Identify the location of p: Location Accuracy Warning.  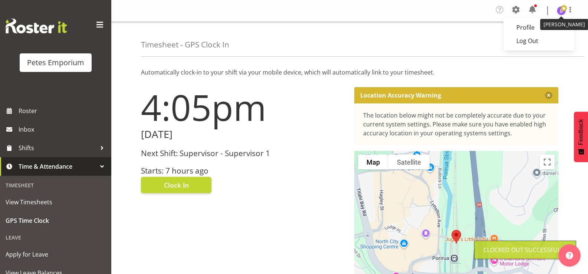
(401, 95).